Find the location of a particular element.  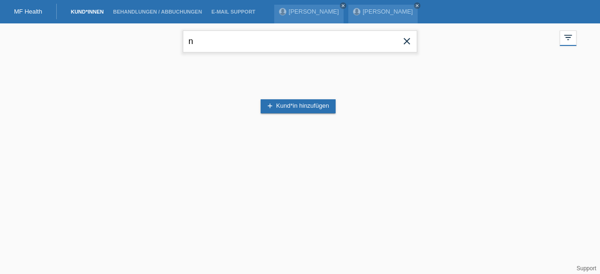

a: Kund*innen is located at coordinates (87, 12).